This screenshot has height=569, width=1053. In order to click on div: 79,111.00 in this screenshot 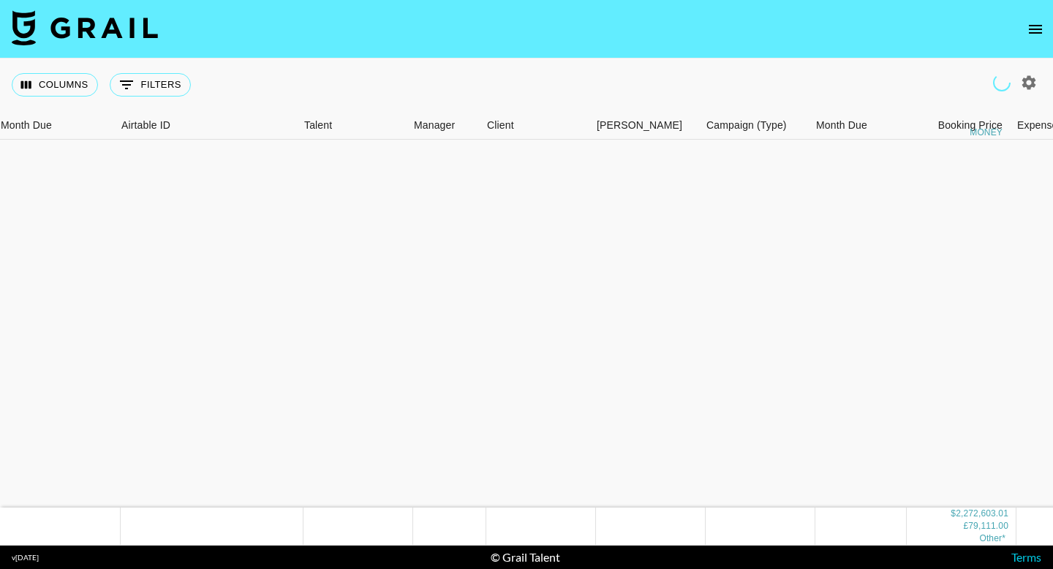, I will do `click(988, 526)`.